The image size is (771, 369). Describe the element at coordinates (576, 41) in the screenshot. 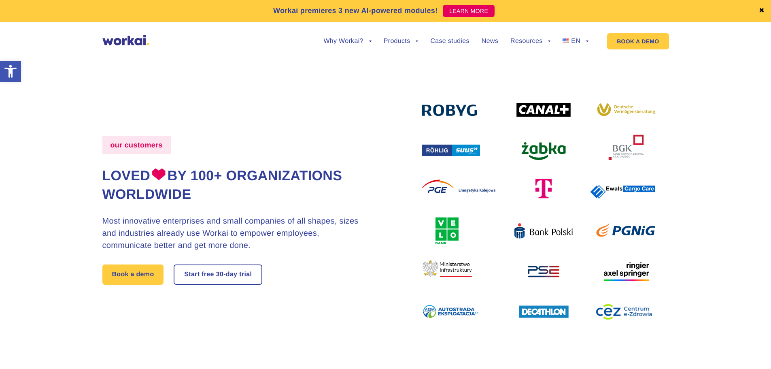

I see `span: EN` at that location.